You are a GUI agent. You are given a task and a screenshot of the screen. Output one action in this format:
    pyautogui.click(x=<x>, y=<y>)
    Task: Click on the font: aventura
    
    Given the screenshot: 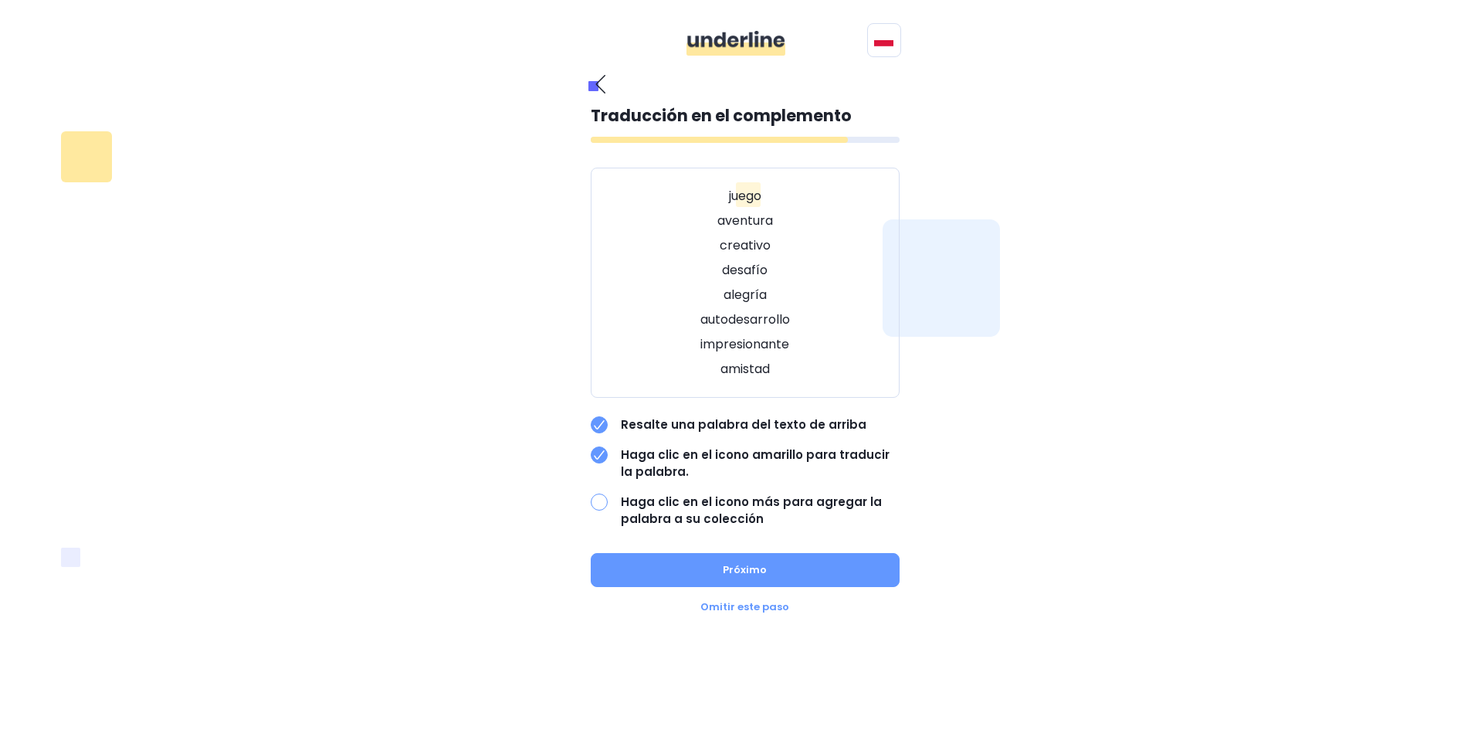 What is the action you would take?
    pyautogui.click(x=745, y=220)
    